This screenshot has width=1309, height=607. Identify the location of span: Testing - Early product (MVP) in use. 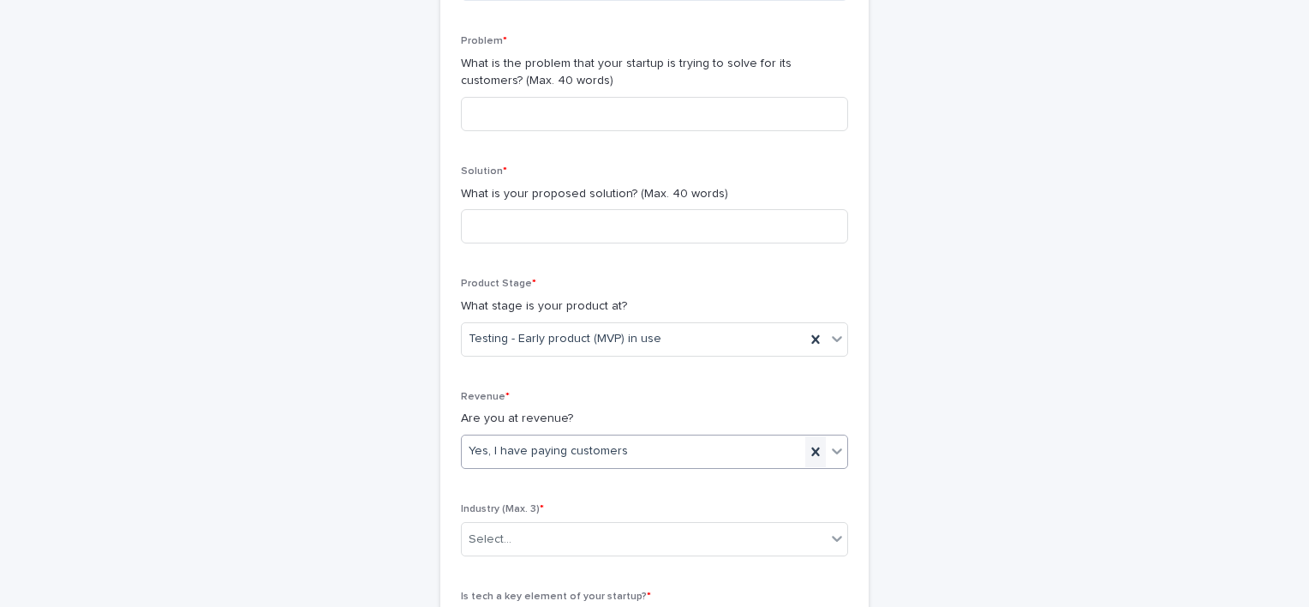
(565, 338).